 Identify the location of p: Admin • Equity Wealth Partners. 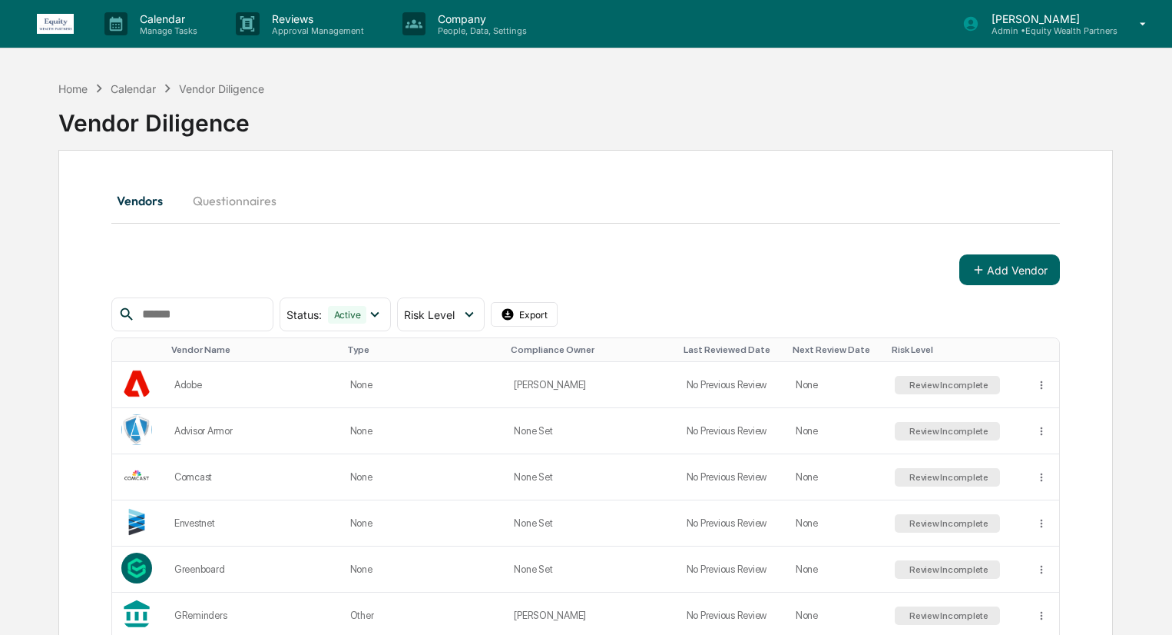
(1049, 31).